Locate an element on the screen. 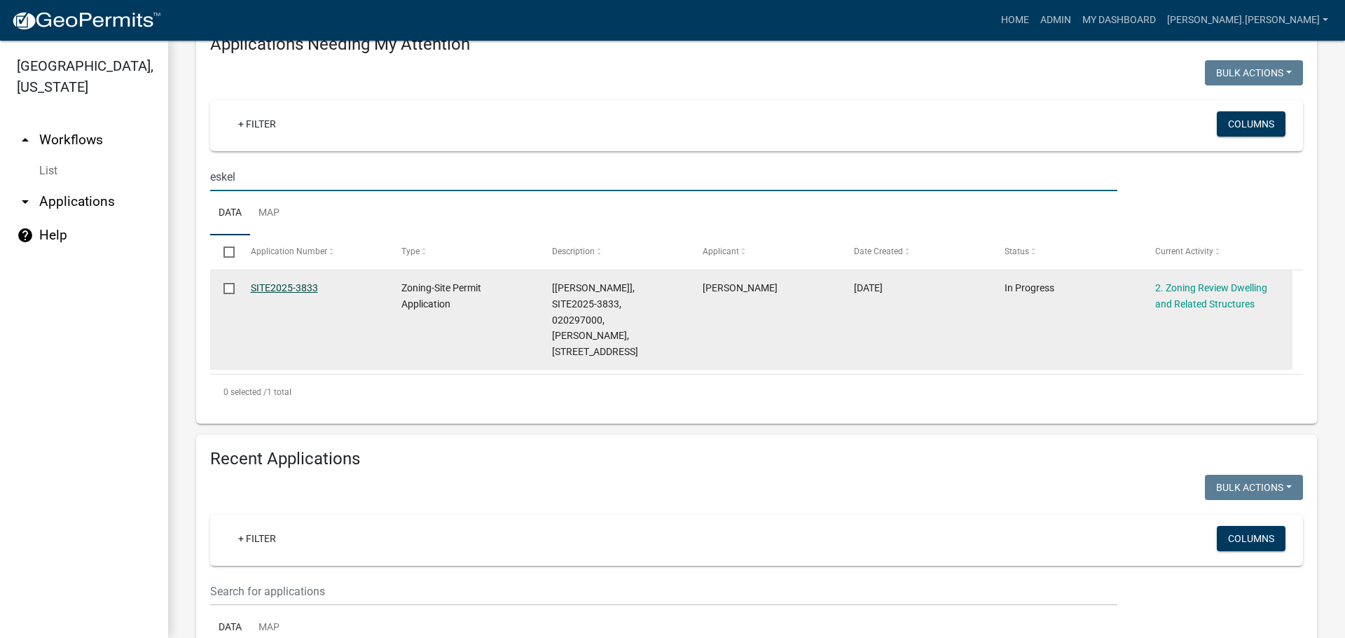 This screenshot has height=638, width=1345. datatable-header-cell: Application Number is located at coordinates (312, 252).